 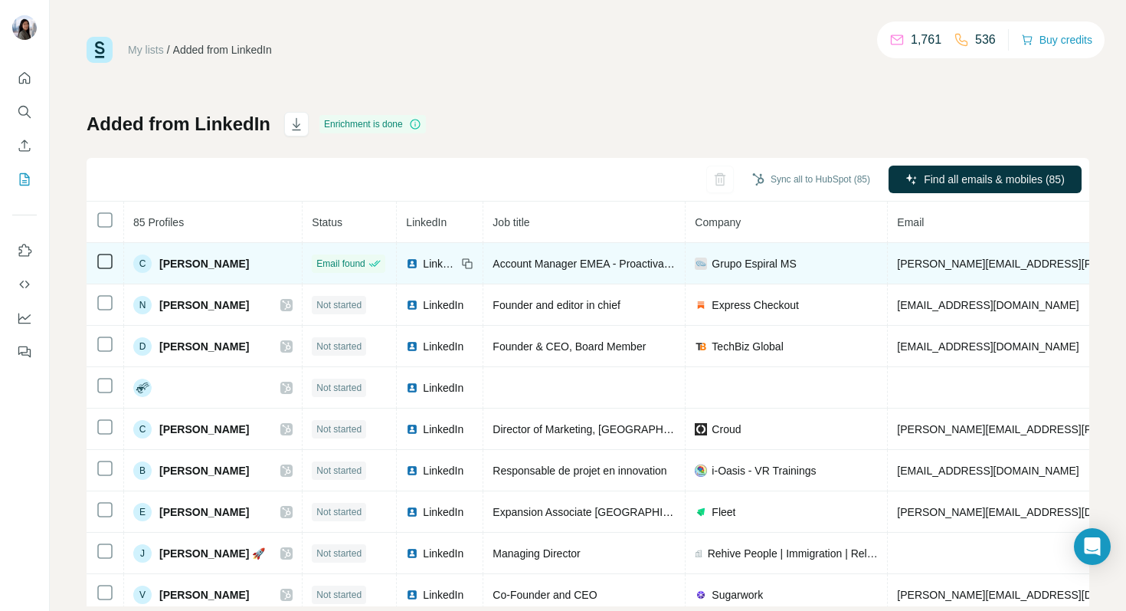 I want to click on button: Use Surfe on LinkedIn, so click(x=25, y=251).